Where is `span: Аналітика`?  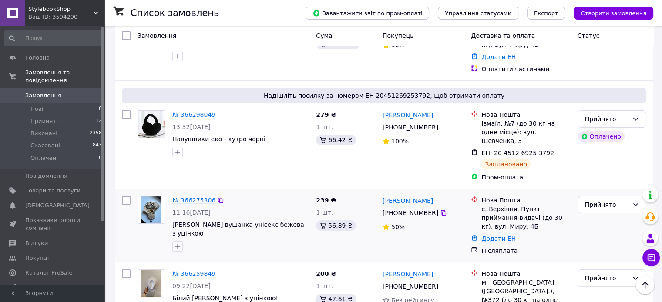
span: Аналітика is located at coordinates (40, 288).